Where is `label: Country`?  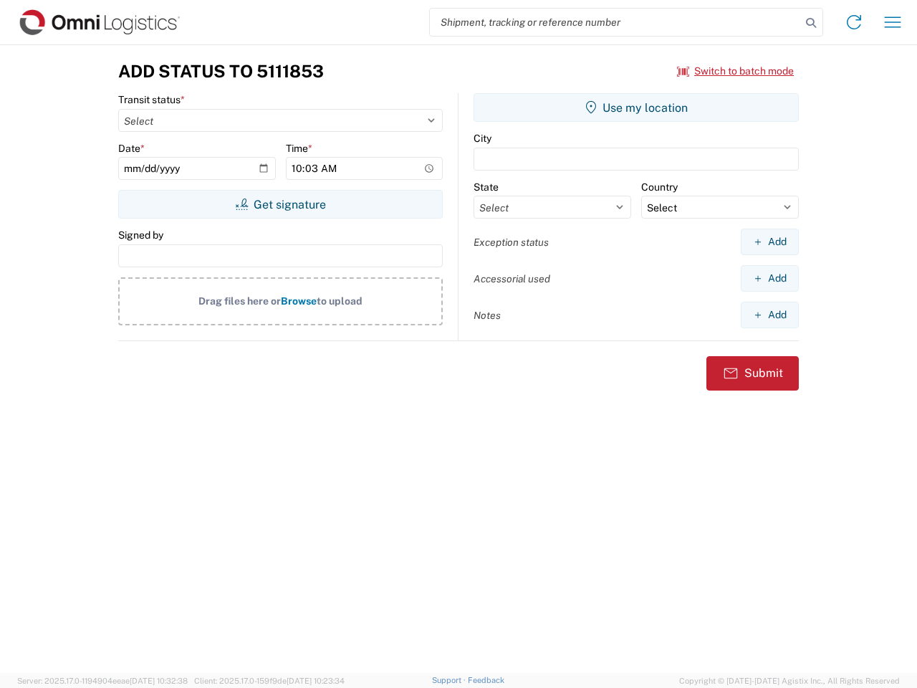
label: Country is located at coordinates (659, 187).